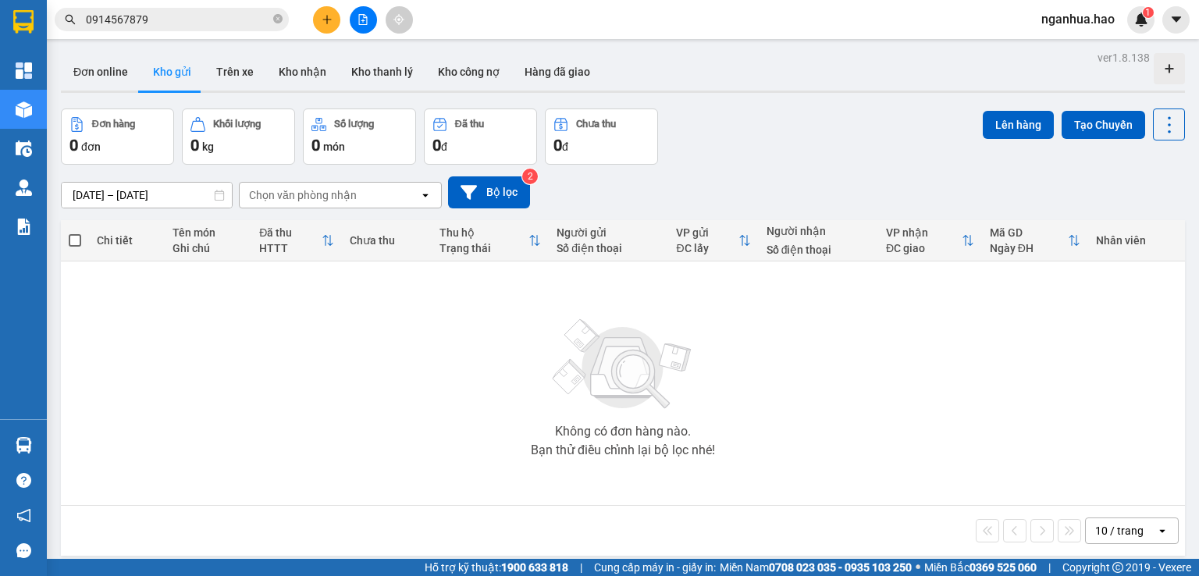 This screenshot has height=576, width=1199. I want to click on div: ĐC lấy, so click(707, 248).